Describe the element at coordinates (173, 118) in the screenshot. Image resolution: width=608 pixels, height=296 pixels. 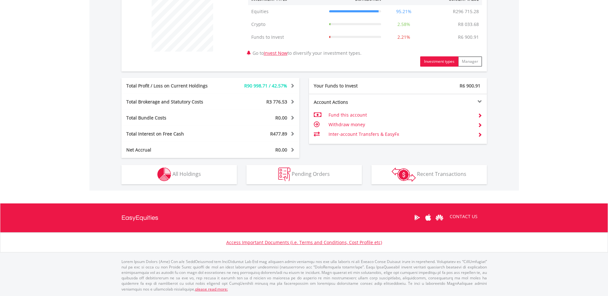
I see `div: Total Bundle Costs` at that location.